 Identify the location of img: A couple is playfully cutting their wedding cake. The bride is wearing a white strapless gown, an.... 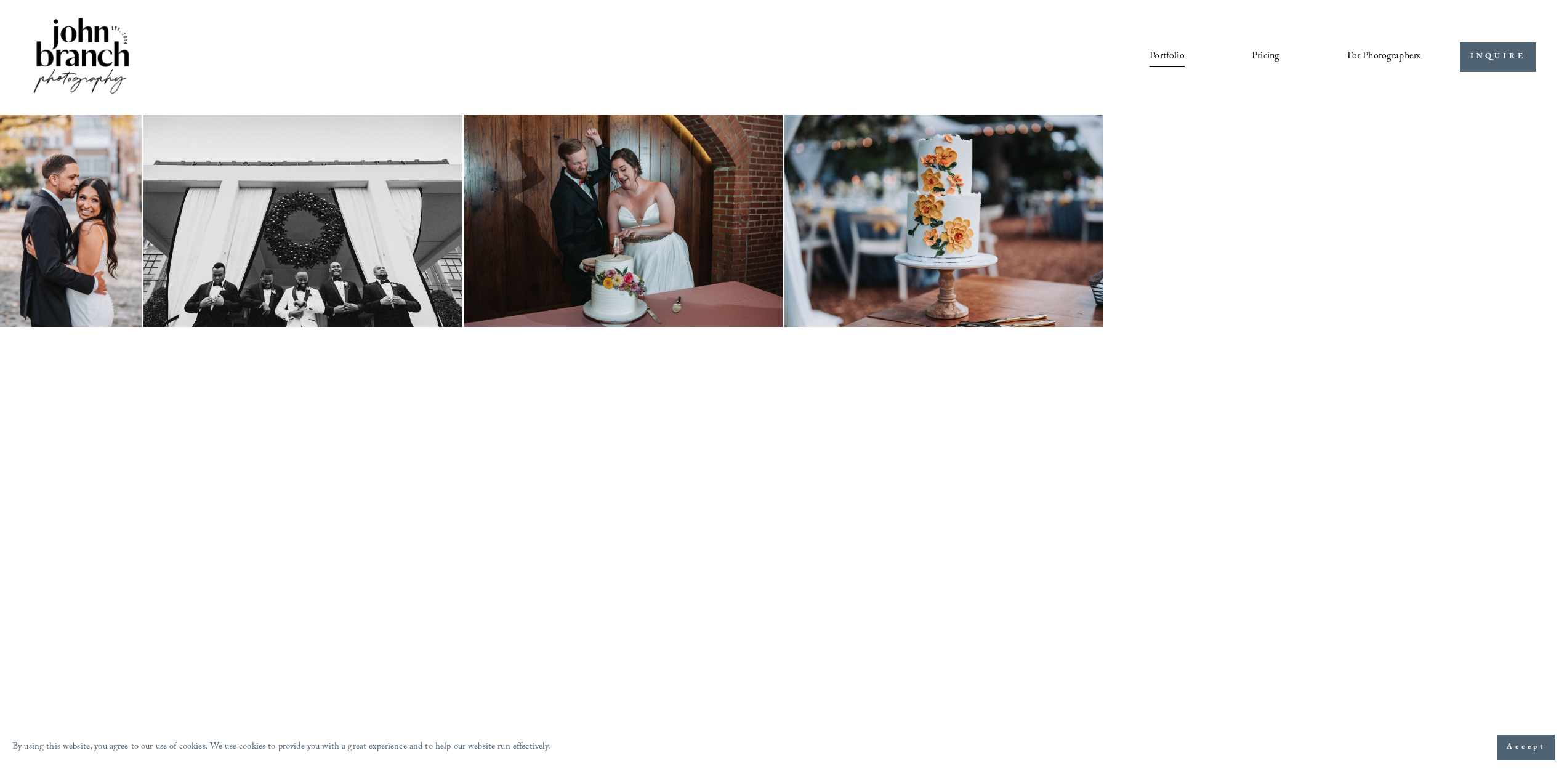
(623, 220).